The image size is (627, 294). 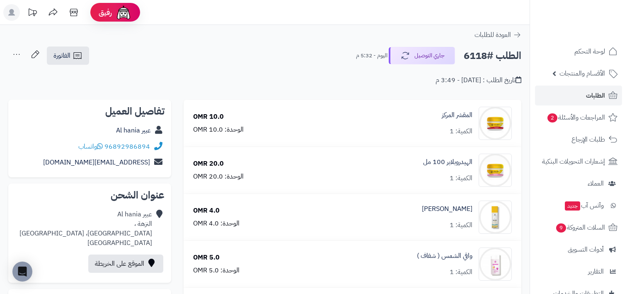 What do you see at coordinates (493, 35) in the screenshot?
I see `span: العودة للطلبات` at bounding box center [493, 35].